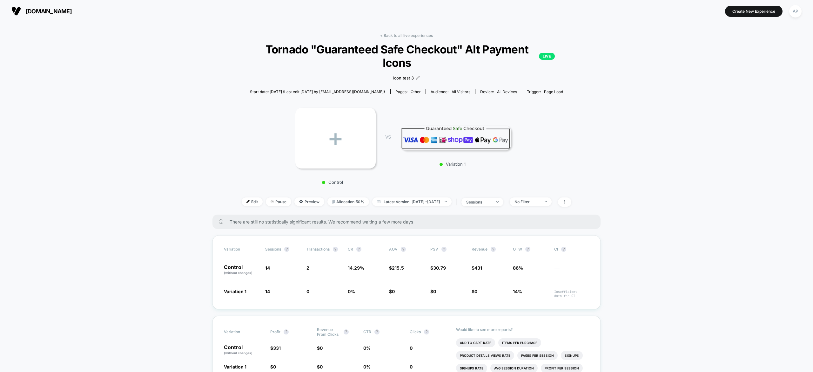 This screenshot has height=372, width=813. What do you see at coordinates (356, 267) in the screenshot?
I see `span: 14.29 %` at bounding box center [356, 267].